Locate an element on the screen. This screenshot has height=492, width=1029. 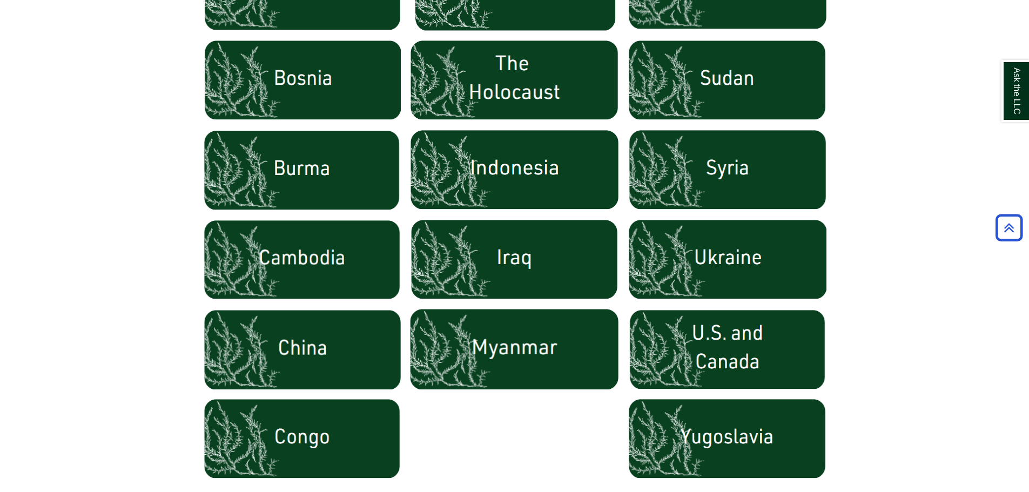
img: Burma is located at coordinates (302, 170).